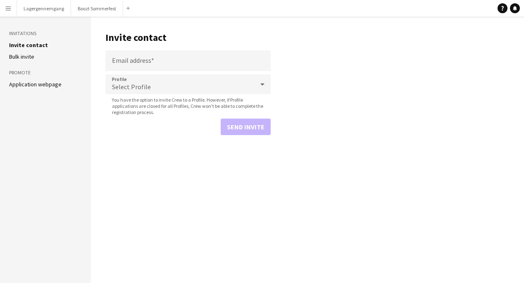  I want to click on h1: Invite contact, so click(188, 38).